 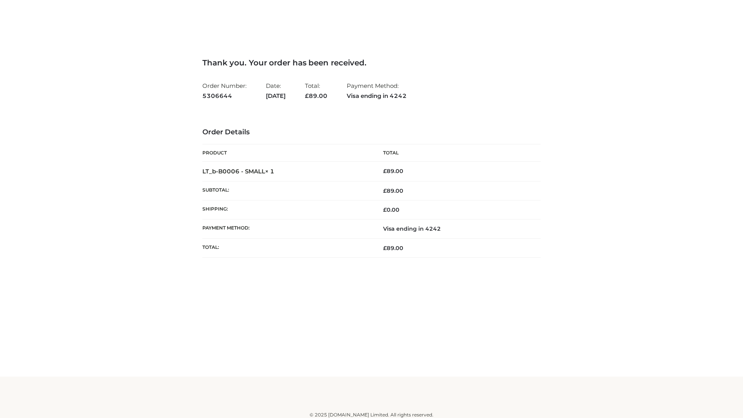 I want to click on strong: × 1, so click(x=270, y=171).